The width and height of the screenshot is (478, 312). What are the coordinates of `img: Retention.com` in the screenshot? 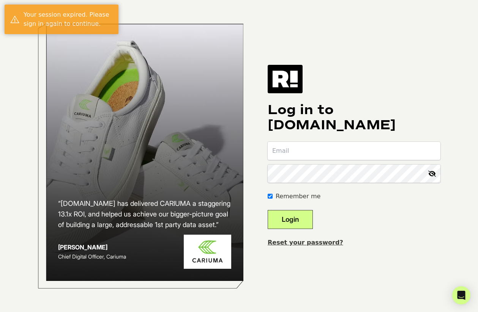 It's located at (285, 79).